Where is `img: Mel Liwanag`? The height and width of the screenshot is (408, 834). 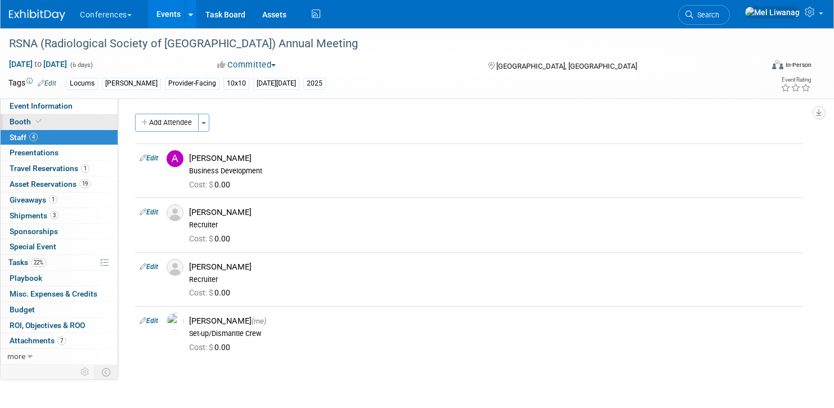 img: Mel Liwanag is located at coordinates (772, 12).